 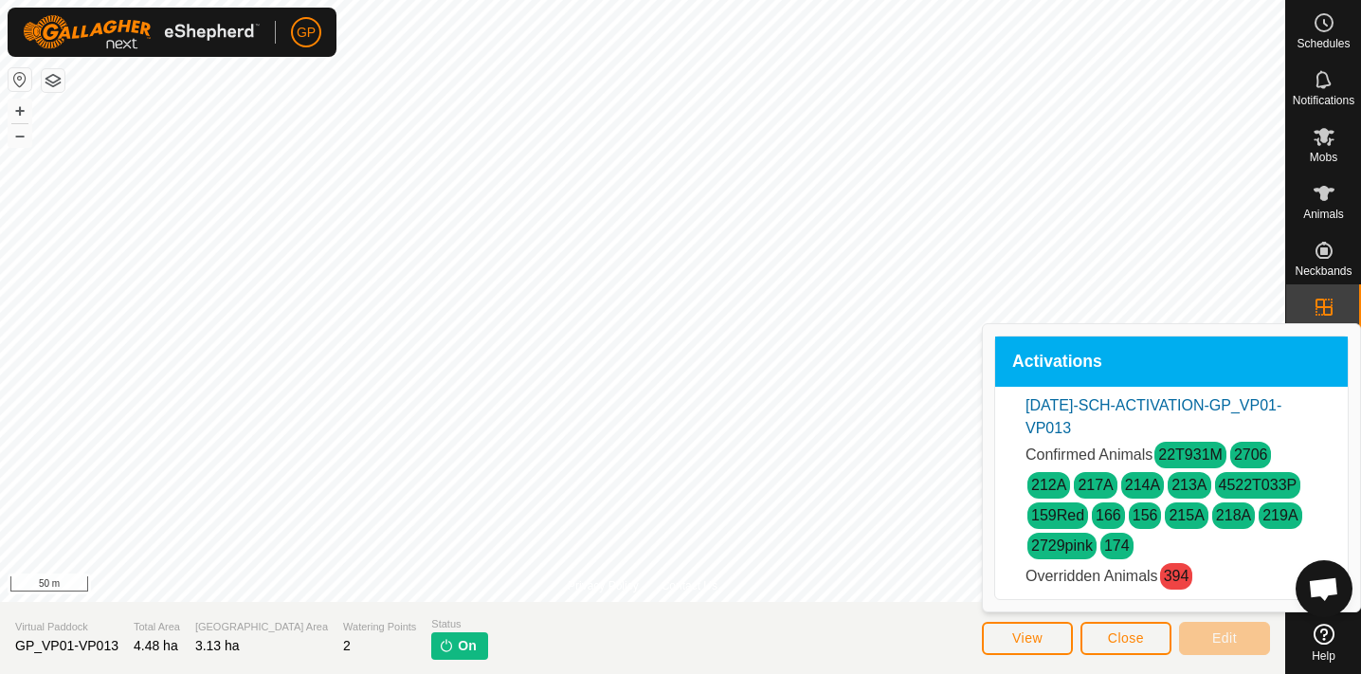 I want to click on img: Gallagher Logo, so click(x=141, y=32).